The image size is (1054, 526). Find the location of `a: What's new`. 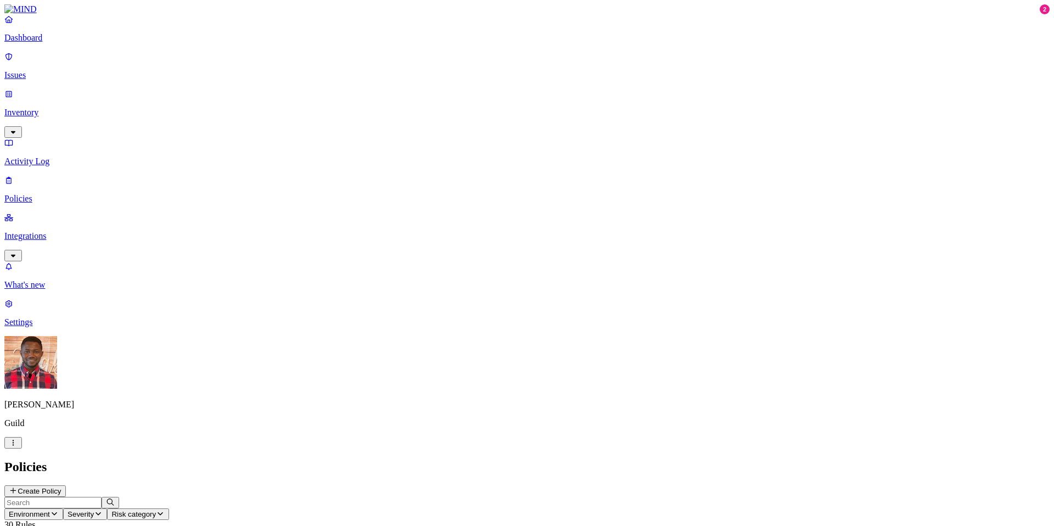

a: What's new is located at coordinates (527, 276).